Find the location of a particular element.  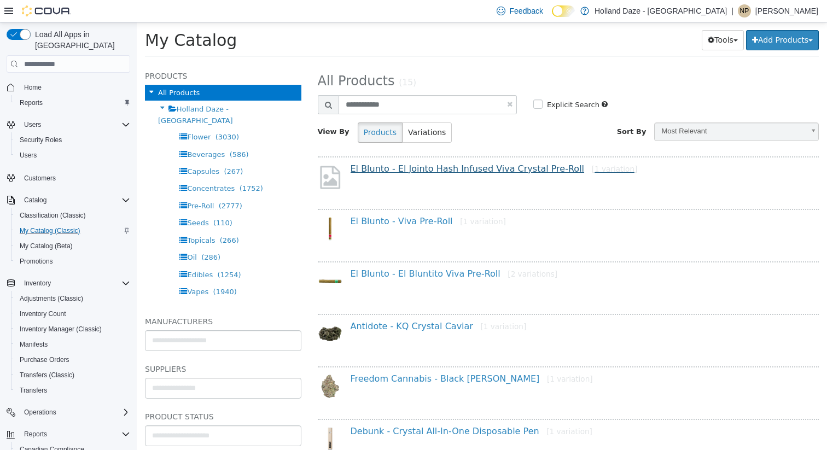

span: (267) is located at coordinates (96, 149).